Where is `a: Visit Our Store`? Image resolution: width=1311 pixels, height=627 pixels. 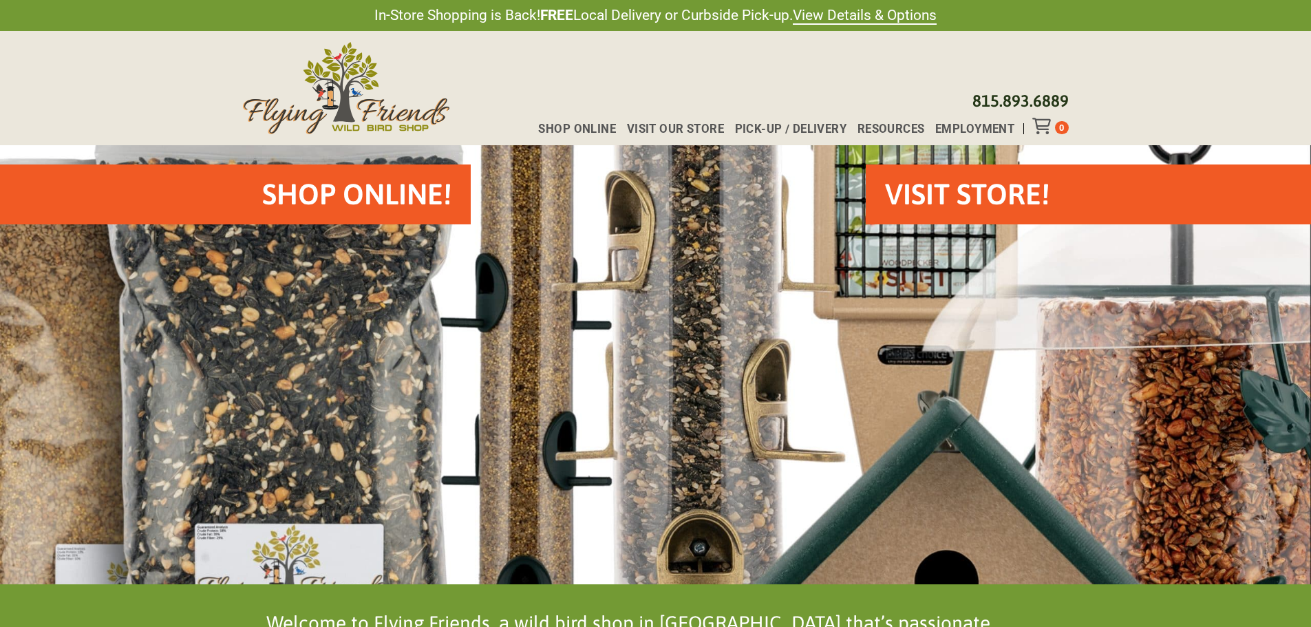 a: Visit Our Store is located at coordinates (670, 129).